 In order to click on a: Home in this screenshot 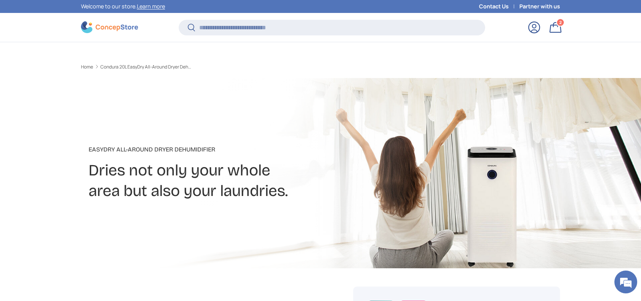, I will do `click(87, 67)`.